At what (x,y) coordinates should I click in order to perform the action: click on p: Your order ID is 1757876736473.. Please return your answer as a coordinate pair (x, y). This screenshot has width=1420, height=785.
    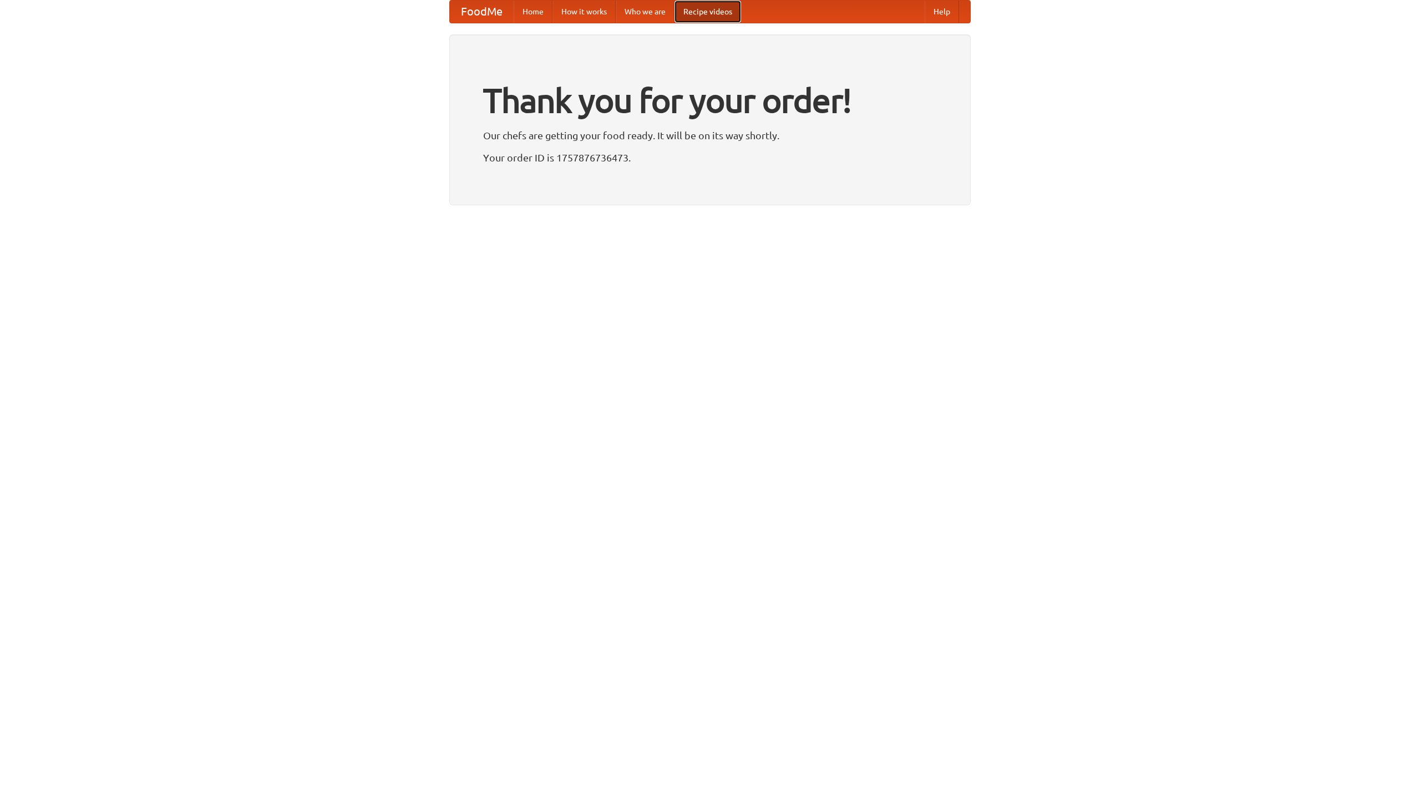
    Looking at the image, I should click on (710, 158).